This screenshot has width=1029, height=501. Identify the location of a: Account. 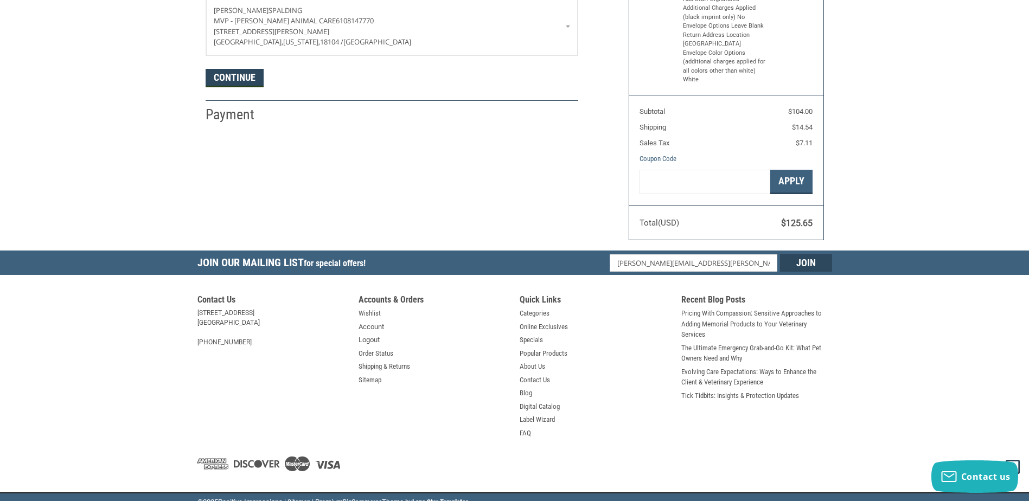
(371, 327).